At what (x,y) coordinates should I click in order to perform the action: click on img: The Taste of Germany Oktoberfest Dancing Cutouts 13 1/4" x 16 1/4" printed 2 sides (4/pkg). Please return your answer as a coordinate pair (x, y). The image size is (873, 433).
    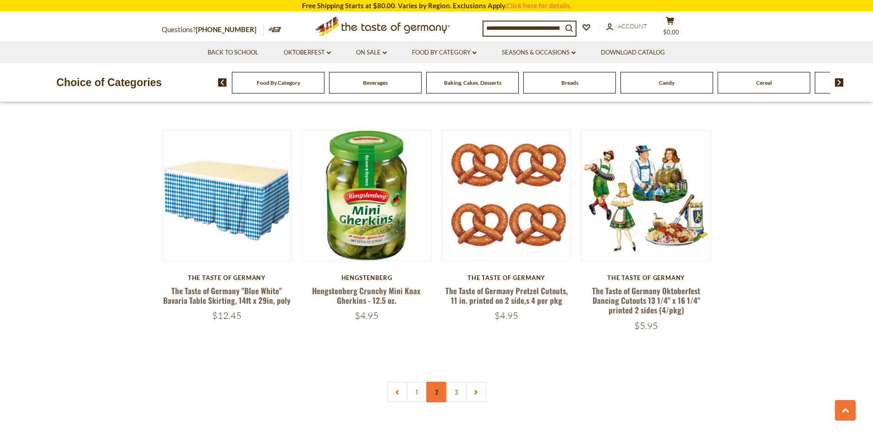
    Looking at the image, I should click on (646, 197).